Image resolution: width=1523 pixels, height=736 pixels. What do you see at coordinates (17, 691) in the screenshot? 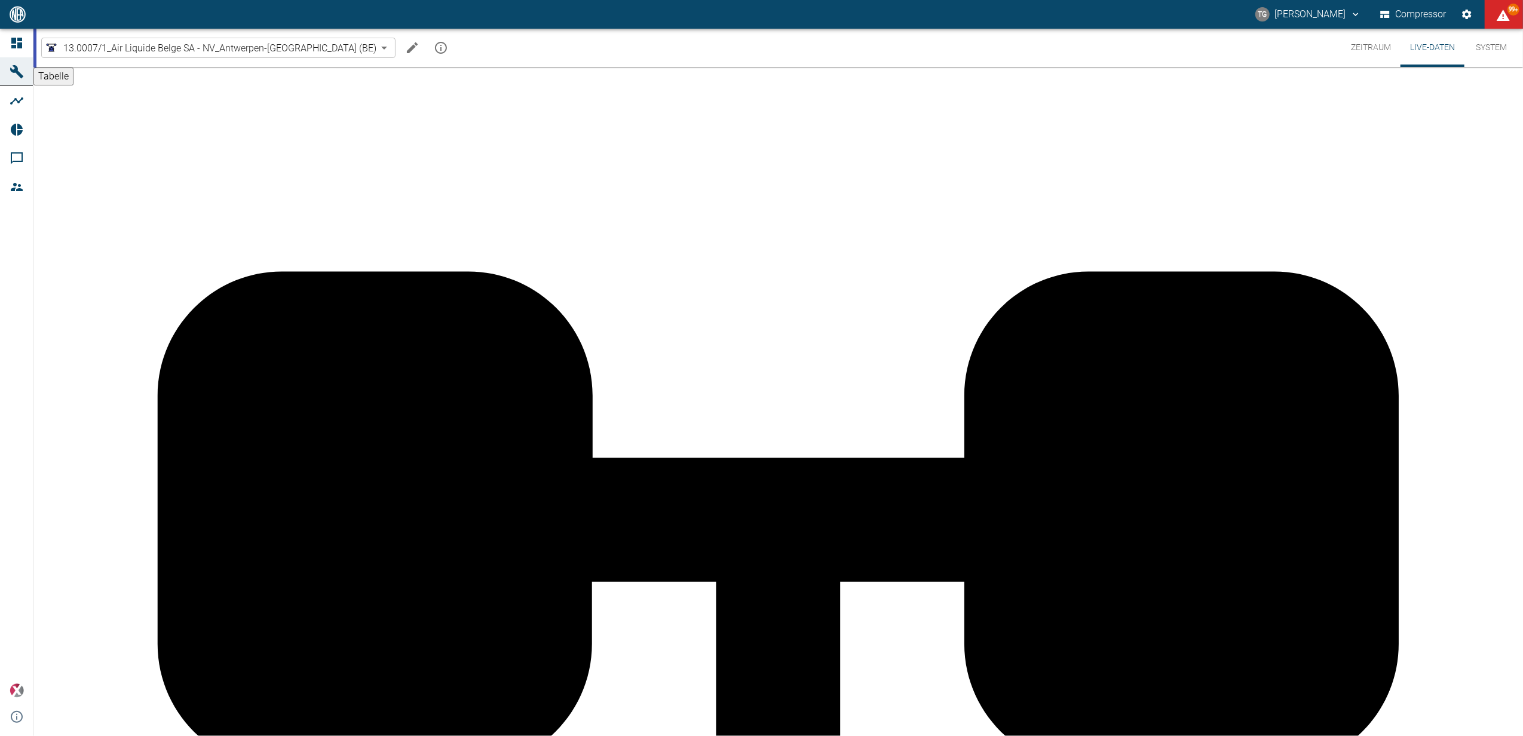
I see `img: Xplore Logo` at bounding box center [17, 691].